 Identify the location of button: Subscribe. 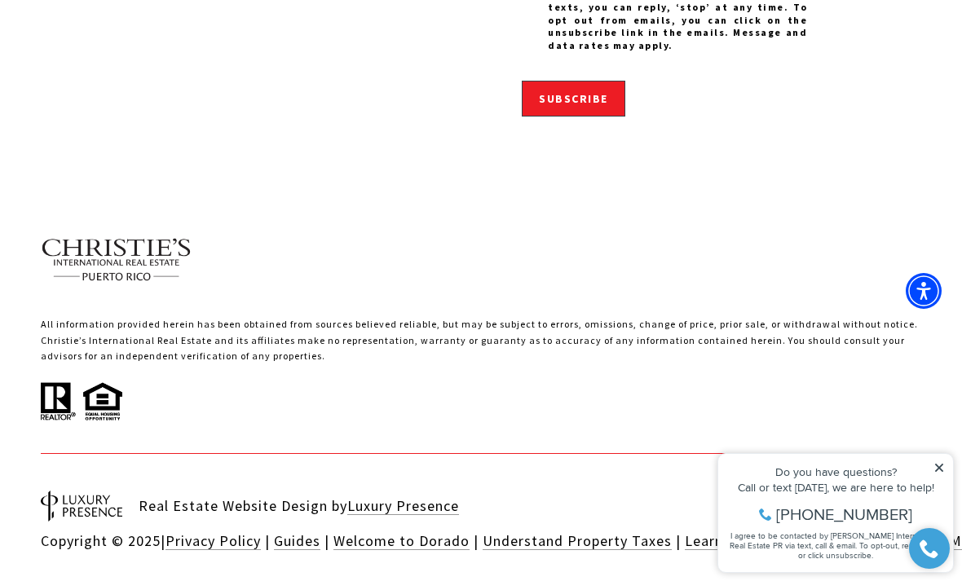
(573, 99).